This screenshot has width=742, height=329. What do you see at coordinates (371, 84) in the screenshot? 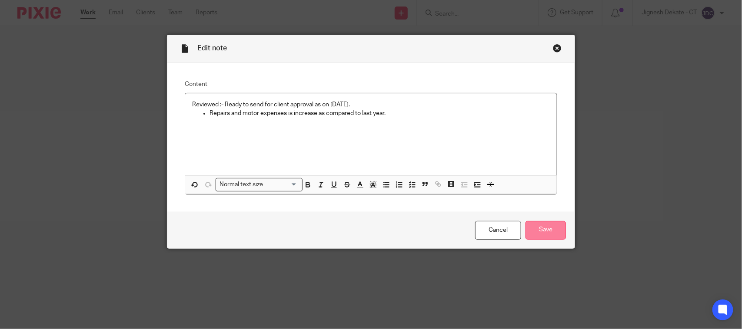
I see `label: Content` at bounding box center [371, 84].